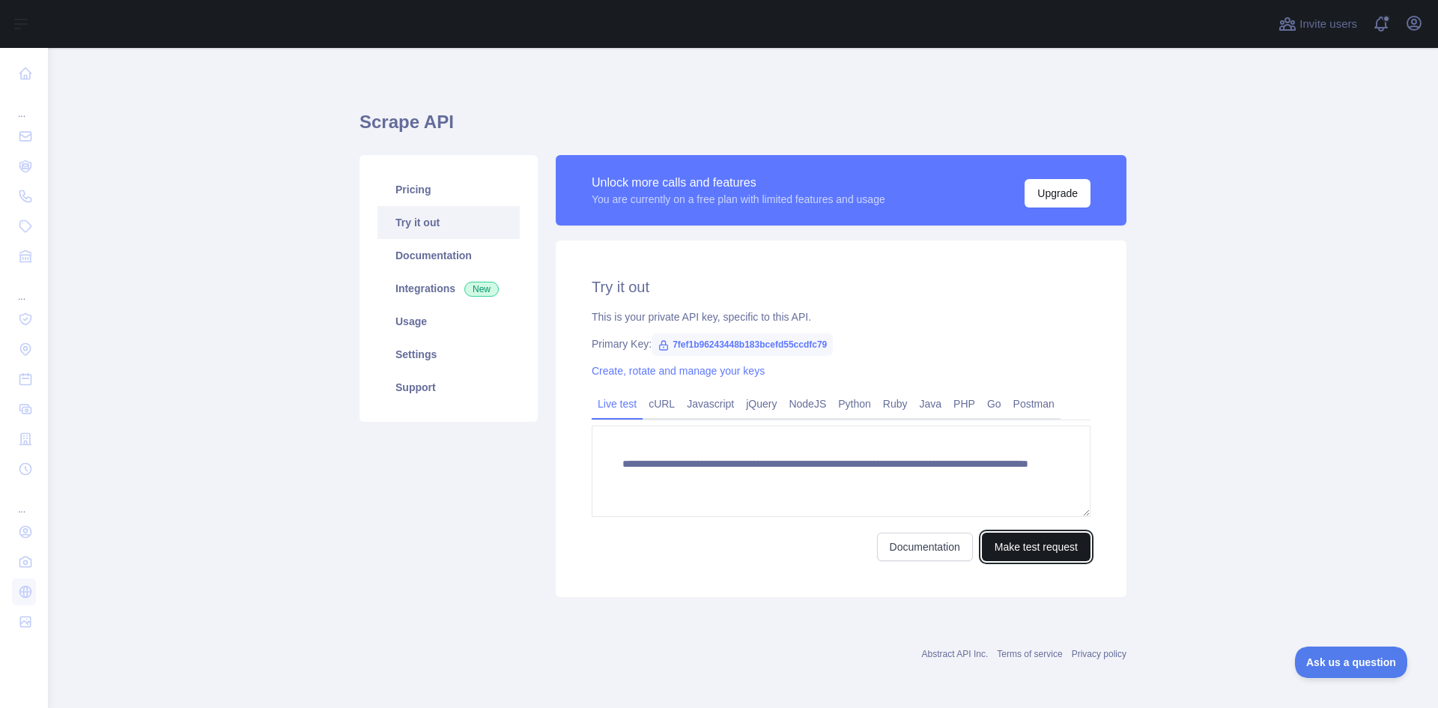 The height and width of the screenshot is (708, 1438). I want to click on a: Postman, so click(1033, 404).